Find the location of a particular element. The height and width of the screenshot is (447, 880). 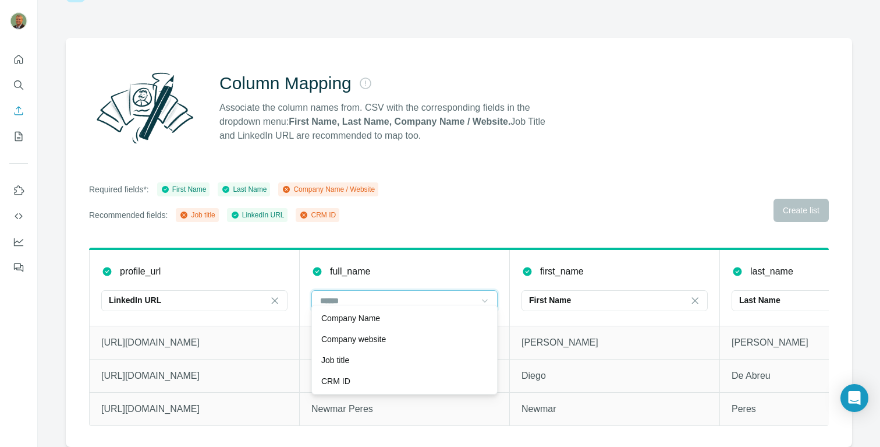

button: Use Surfe on LinkedIn is located at coordinates (19, 190).